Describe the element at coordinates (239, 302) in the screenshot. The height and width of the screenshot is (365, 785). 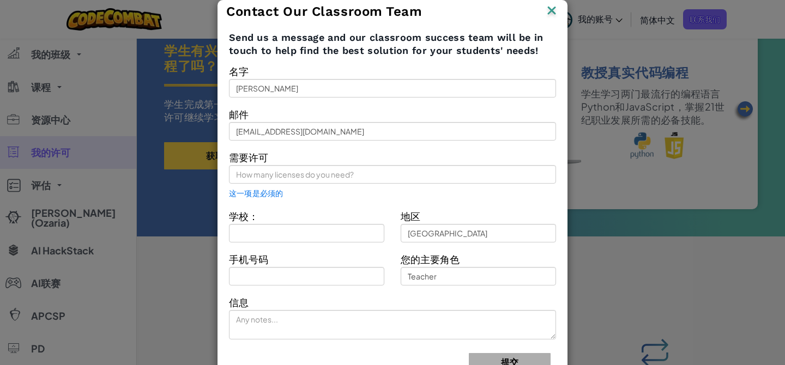
I see `span: 信息` at that location.